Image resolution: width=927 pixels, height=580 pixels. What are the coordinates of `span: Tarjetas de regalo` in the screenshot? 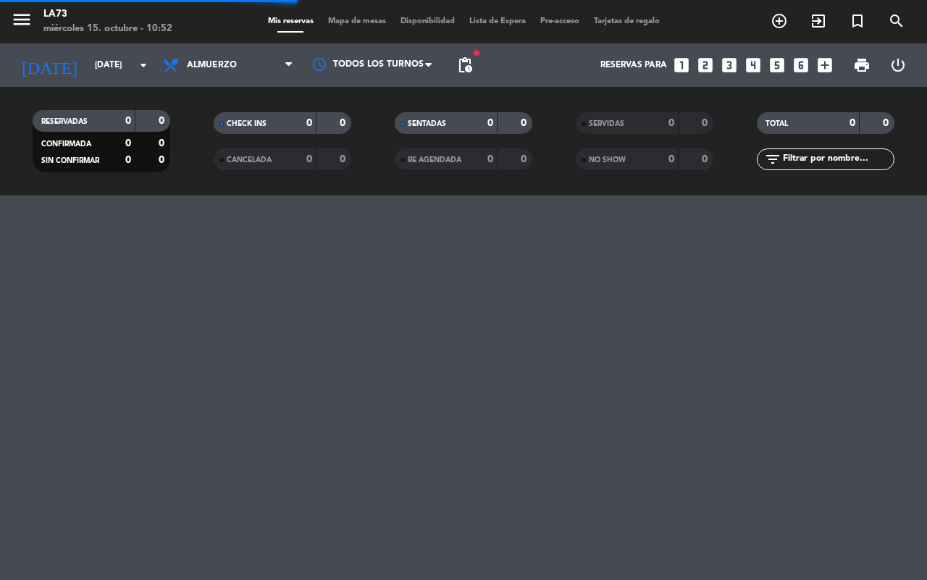 It's located at (626, 21).